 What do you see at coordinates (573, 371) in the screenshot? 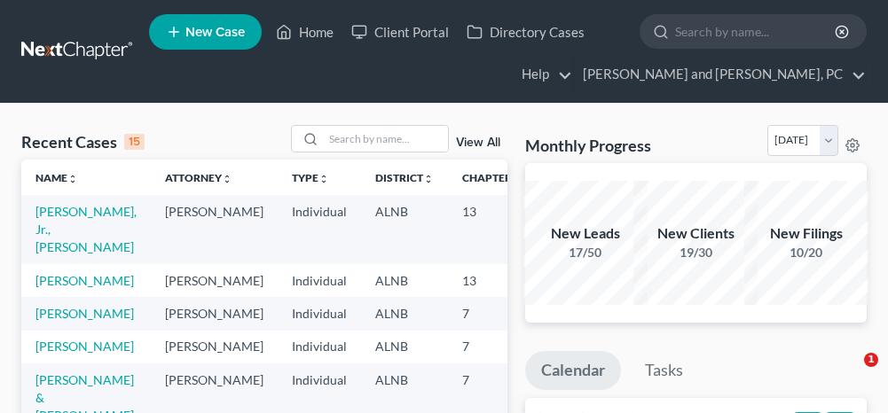
I see `a: Calendar` at bounding box center [573, 371].